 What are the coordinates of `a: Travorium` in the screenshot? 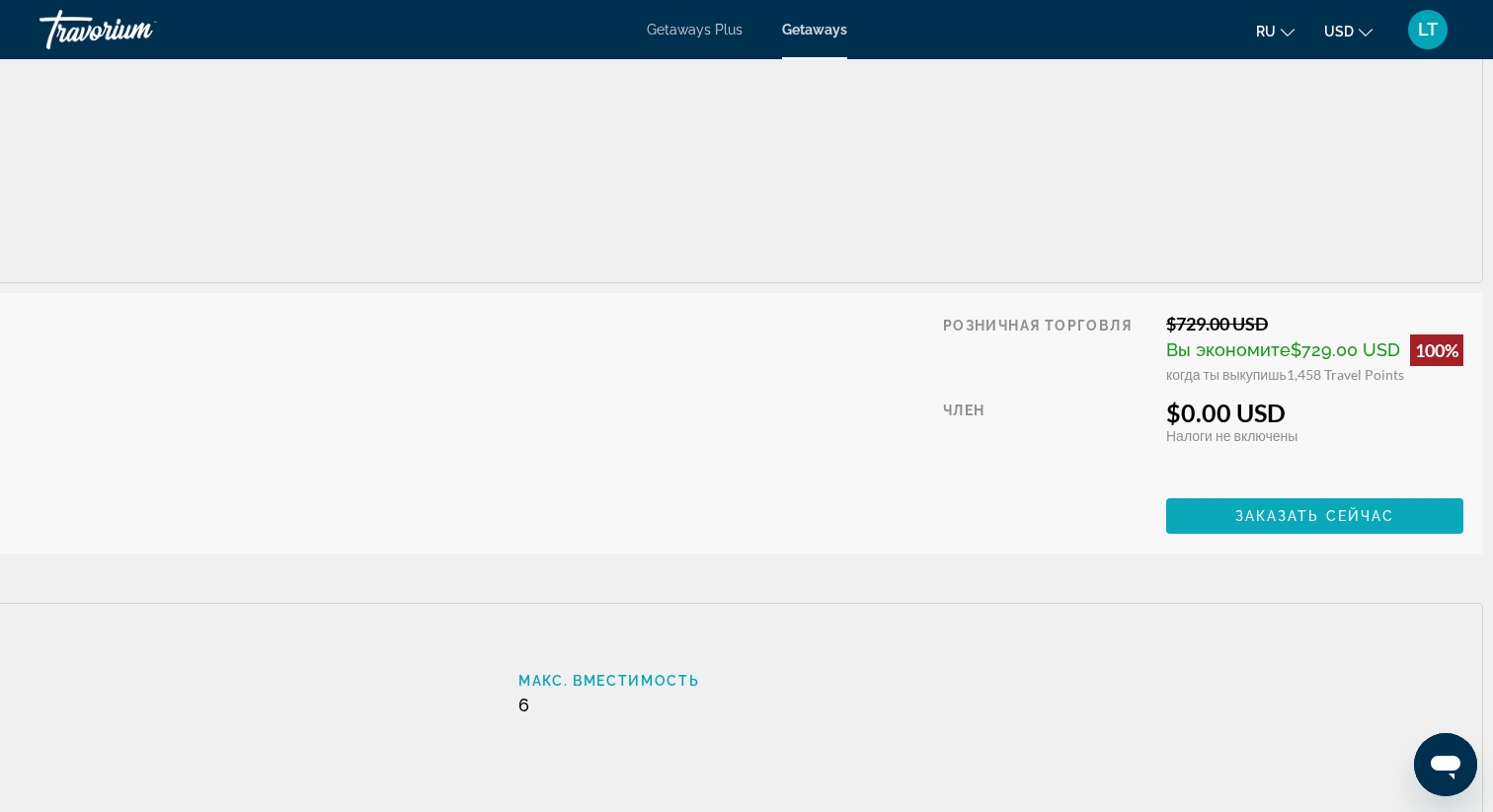 It's located at (138, 30).